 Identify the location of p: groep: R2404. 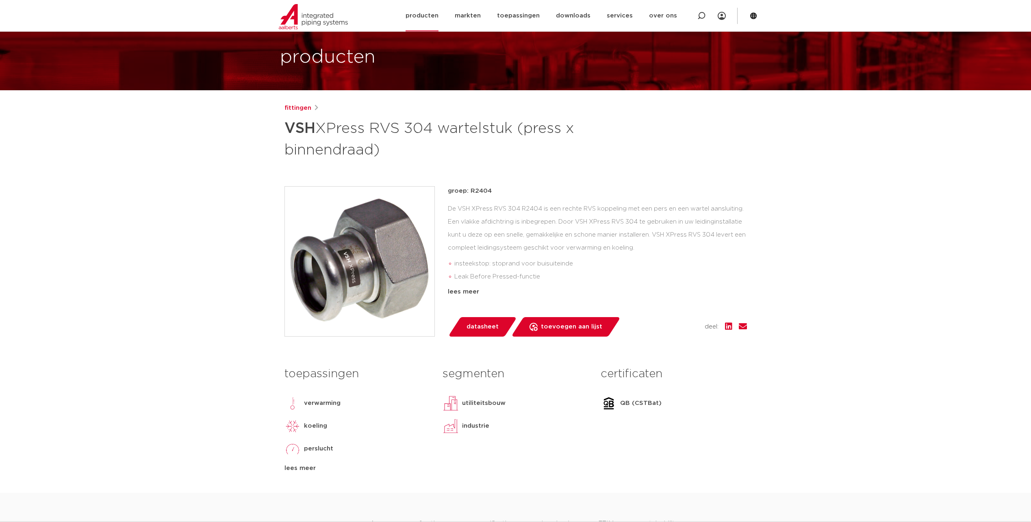
(598, 191).